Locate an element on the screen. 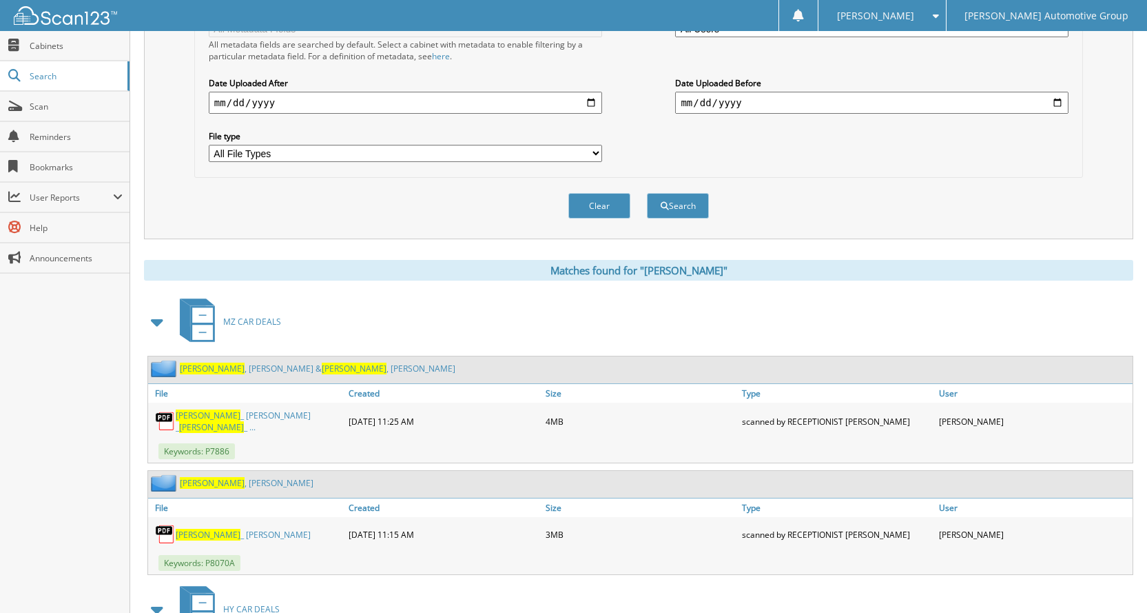  span: Search is located at coordinates (75, 76).